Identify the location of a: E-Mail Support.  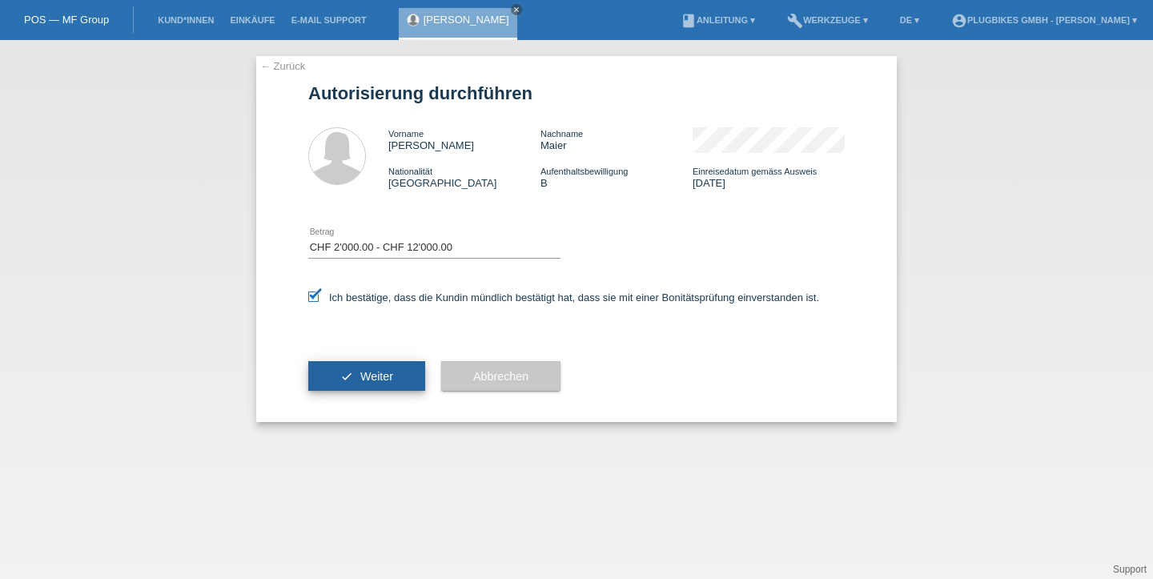
(329, 20).